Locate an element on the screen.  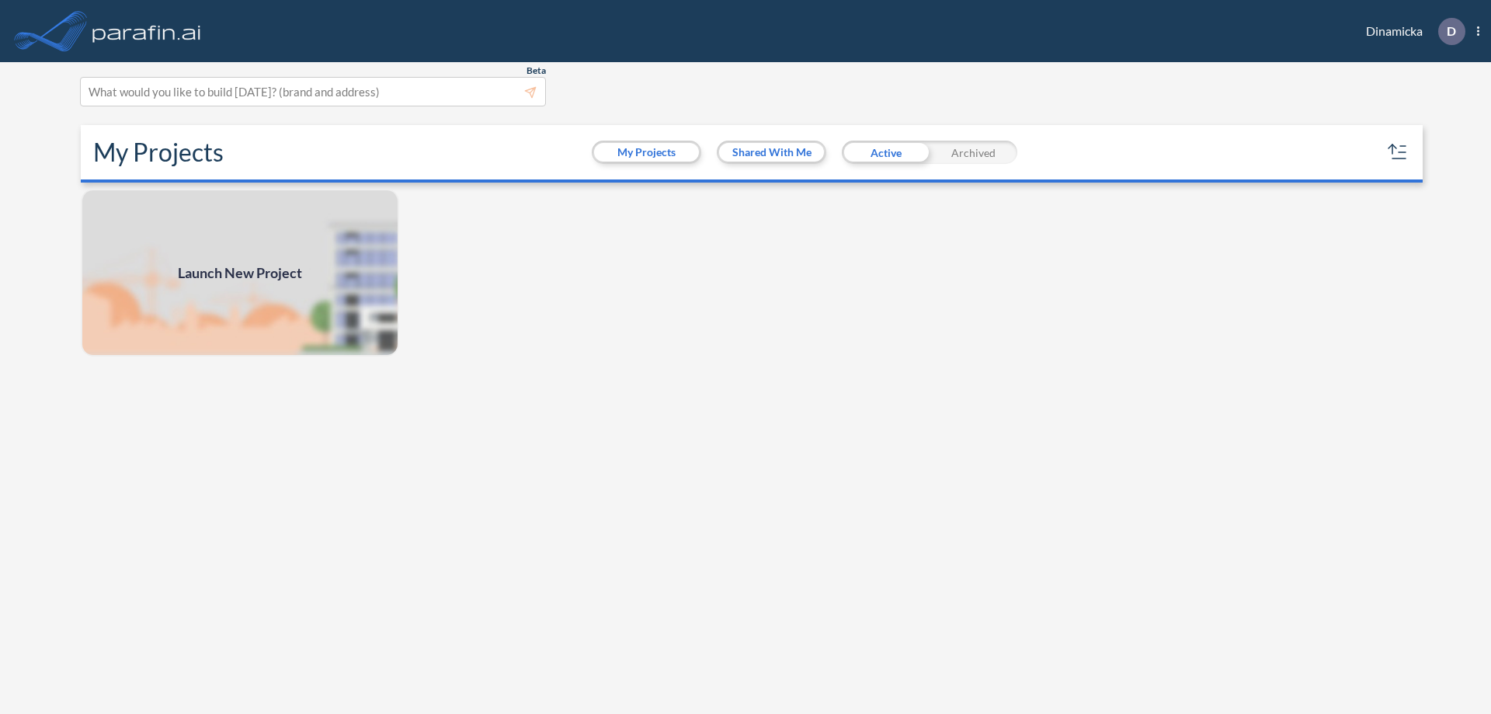
img: logo is located at coordinates (147, 31).